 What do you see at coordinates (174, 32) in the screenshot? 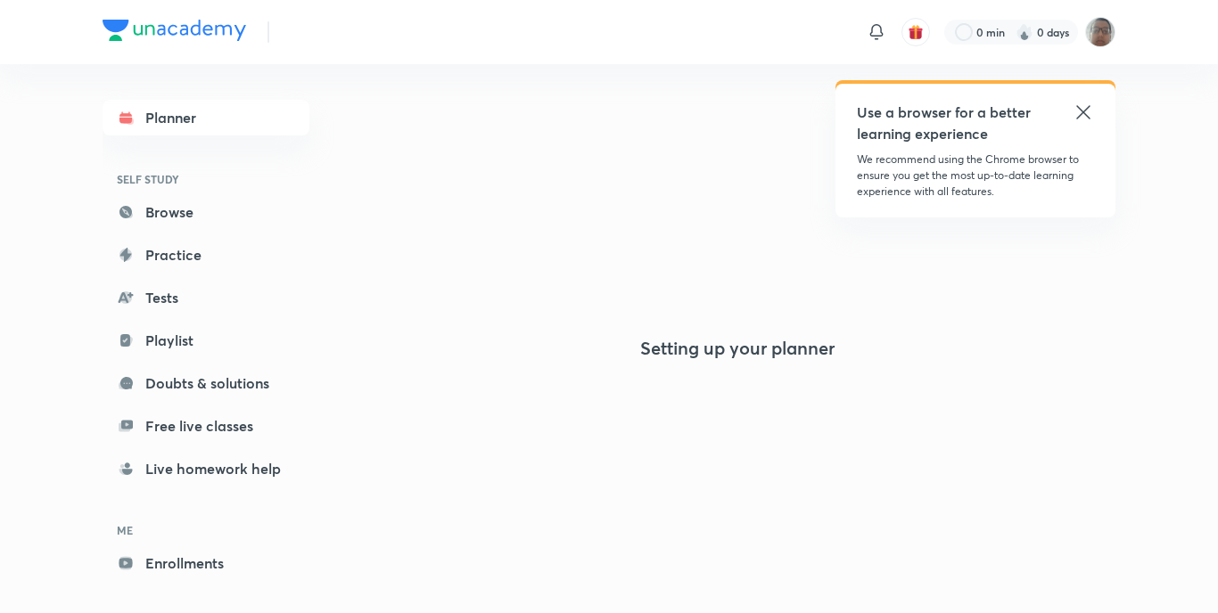
I see `a: Company Logo` at bounding box center [174, 32].